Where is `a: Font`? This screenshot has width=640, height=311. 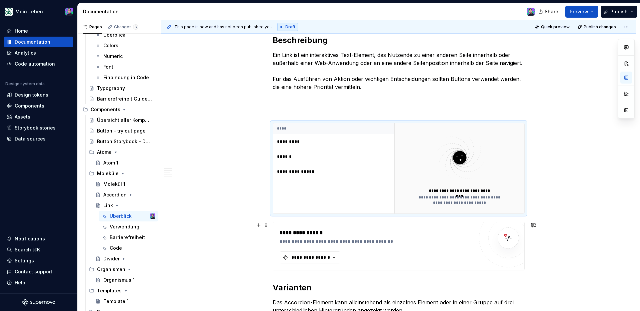 a: Font is located at coordinates (125, 67).